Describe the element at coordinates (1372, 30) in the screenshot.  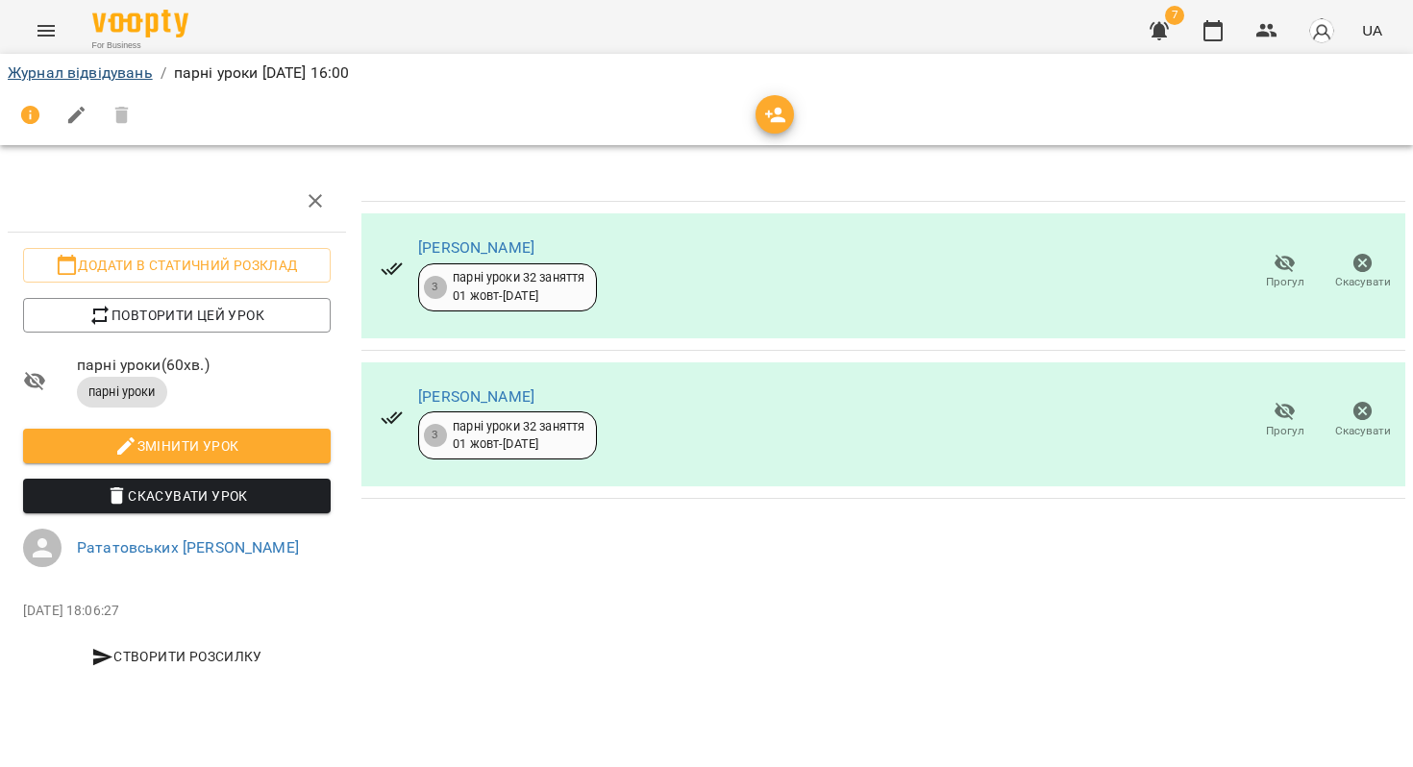
I see `button: UA` at that location.